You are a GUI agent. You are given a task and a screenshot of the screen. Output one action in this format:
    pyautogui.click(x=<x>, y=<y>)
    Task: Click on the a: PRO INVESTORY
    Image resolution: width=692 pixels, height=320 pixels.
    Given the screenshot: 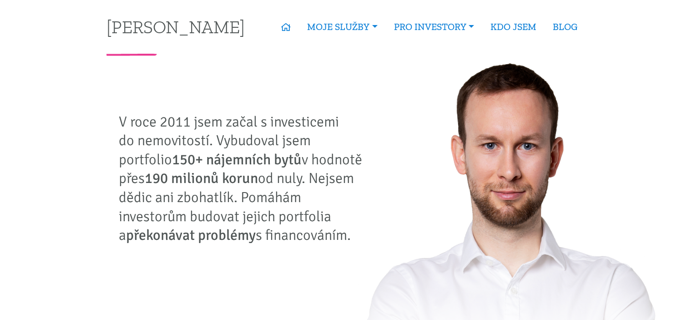 What is the action you would take?
    pyautogui.click(x=434, y=27)
    